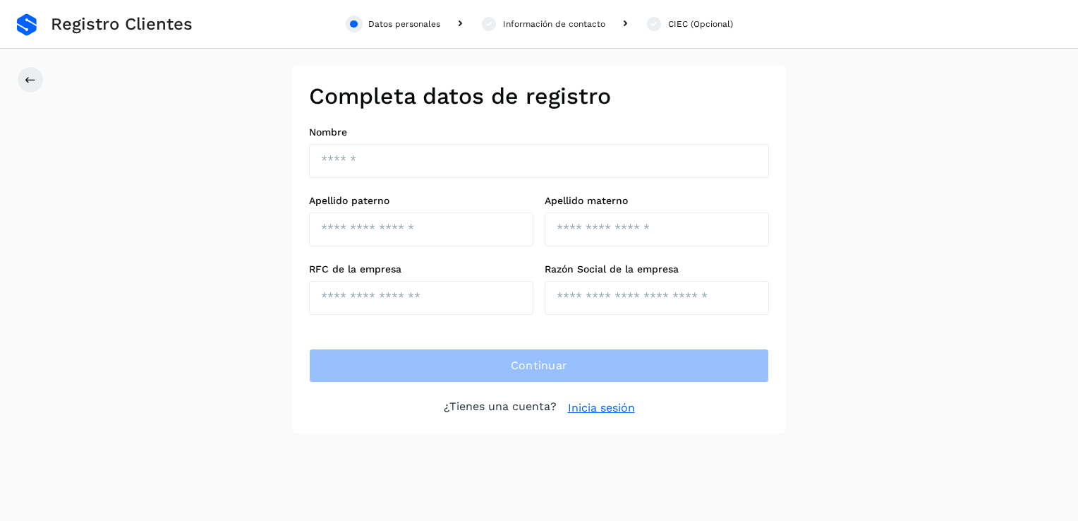 Image resolution: width=1078 pixels, height=521 pixels. I want to click on label: RFC de la empresa, so click(421, 269).